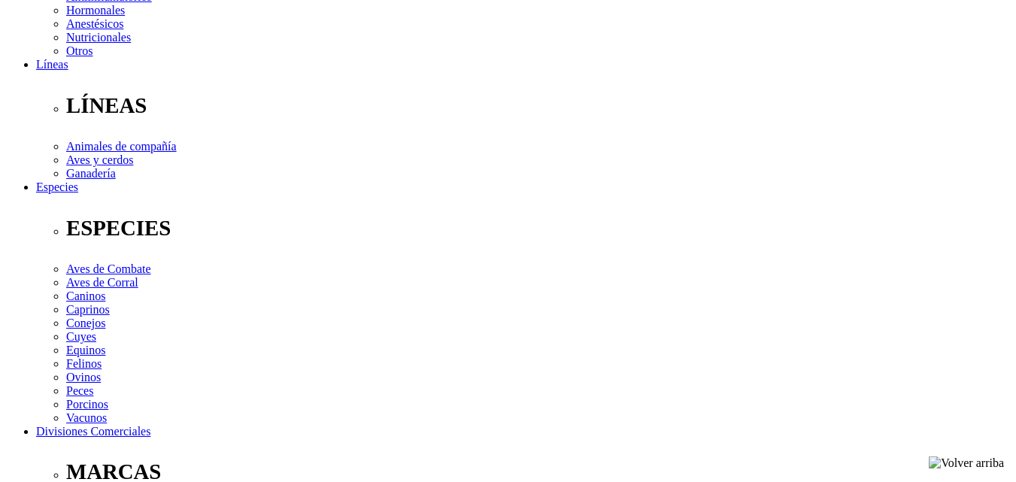  I want to click on span: Líneas, so click(52, 64).